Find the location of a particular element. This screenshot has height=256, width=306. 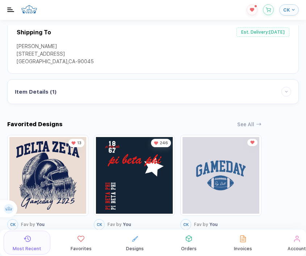

img: 9f6ba6b8-cd08-4e79-b1c3-0b7004bb1b26 is located at coordinates (221, 175).